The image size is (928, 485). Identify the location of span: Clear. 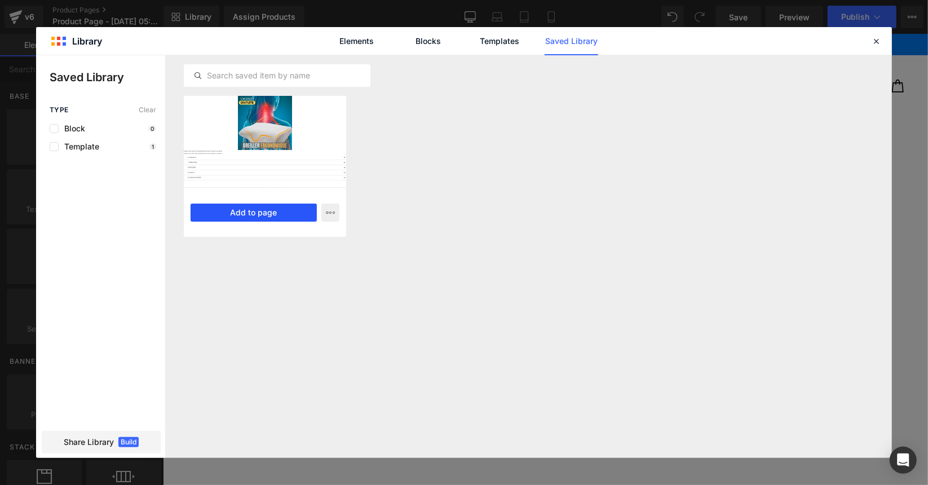
(147, 110).